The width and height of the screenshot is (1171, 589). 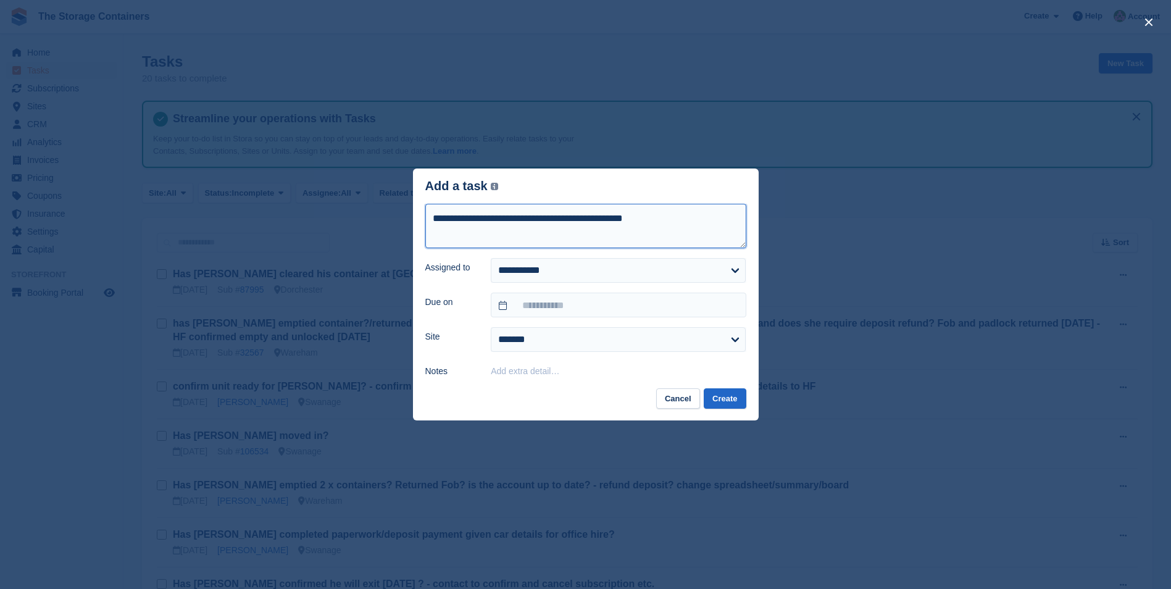 What do you see at coordinates (494, 186) in the screenshot?
I see `img: icon-info-grey-7440780725fd019a000dd9b08b2336e03edf1995a4989e88bcd33f0948082b44.svg` at bounding box center [494, 186].